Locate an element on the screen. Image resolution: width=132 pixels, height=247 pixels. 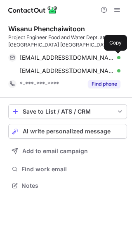
img: ContactOut v5.3.10 is located at coordinates (33, 10).